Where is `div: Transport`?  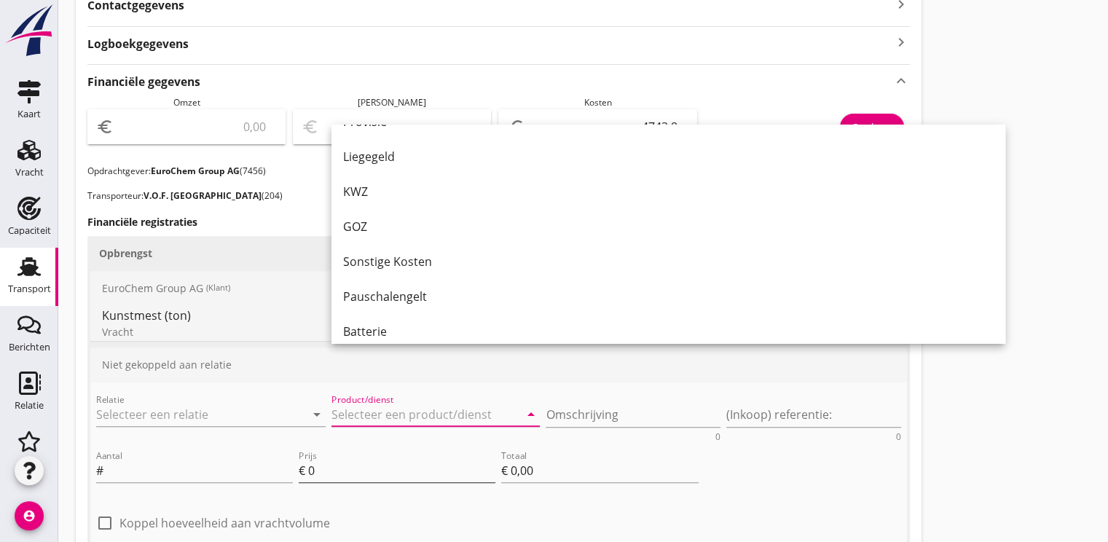 div: Transport is located at coordinates (29, 289).